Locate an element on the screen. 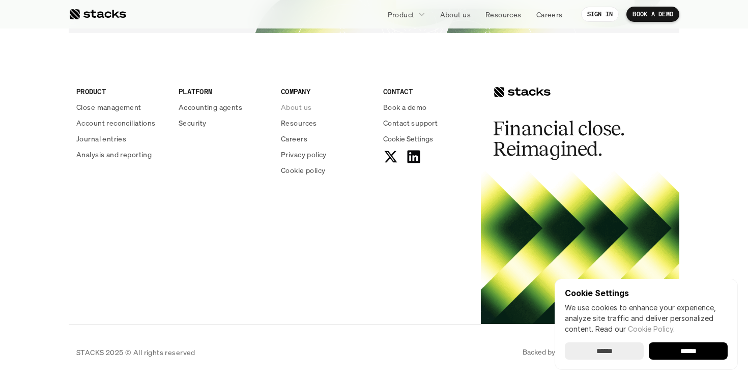 This screenshot has height=380, width=748. p: COMPANY is located at coordinates (326, 91).